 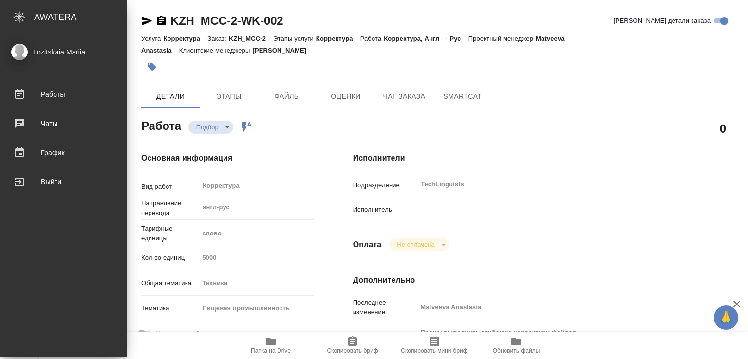 What do you see at coordinates (170, 283) in the screenshot?
I see `p: Общая тематика` at bounding box center [170, 283].